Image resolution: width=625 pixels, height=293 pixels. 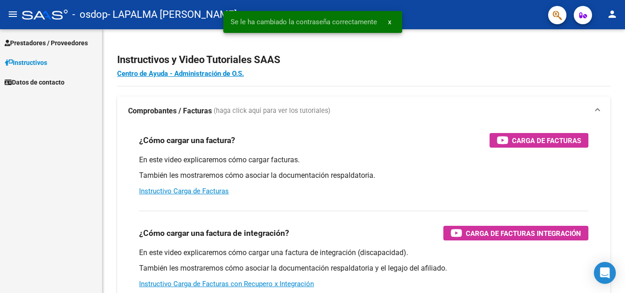 What do you see at coordinates (34, 82) in the screenshot?
I see `span: Datos de contacto` at bounding box center [34, 82].